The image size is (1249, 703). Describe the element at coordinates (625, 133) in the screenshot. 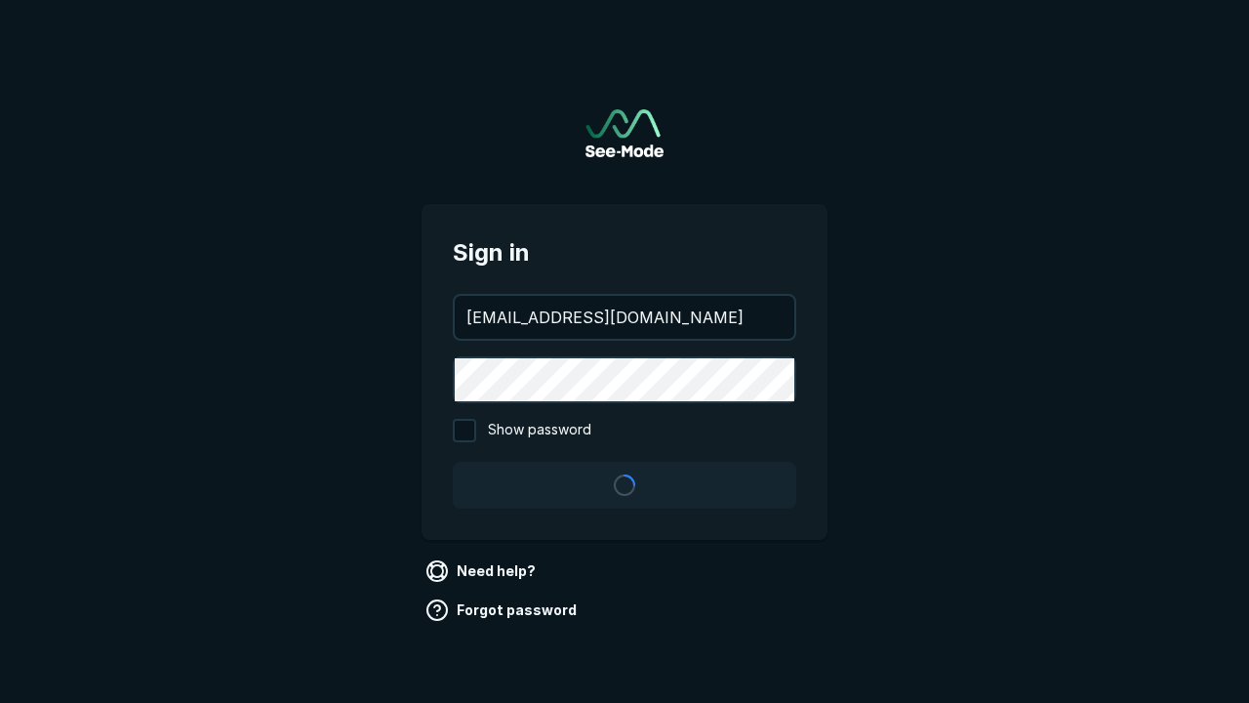

I see `img: See-Mode Logo` at that location.